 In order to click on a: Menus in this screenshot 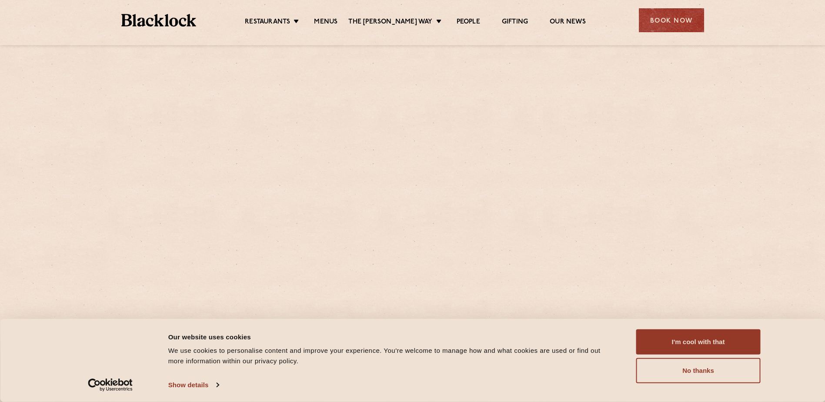, I will do `click(326, 23)`.